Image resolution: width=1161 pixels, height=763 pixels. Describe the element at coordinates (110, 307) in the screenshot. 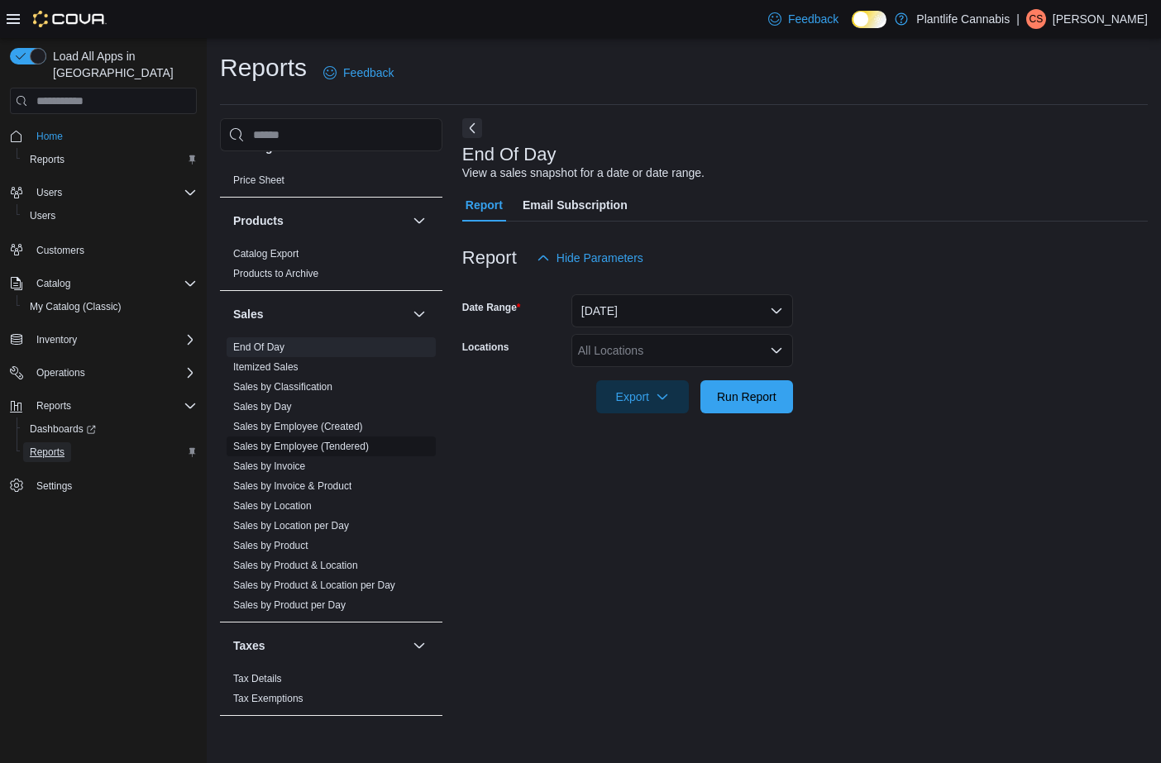

I see `span: My Catalog (Classic)` at that location.